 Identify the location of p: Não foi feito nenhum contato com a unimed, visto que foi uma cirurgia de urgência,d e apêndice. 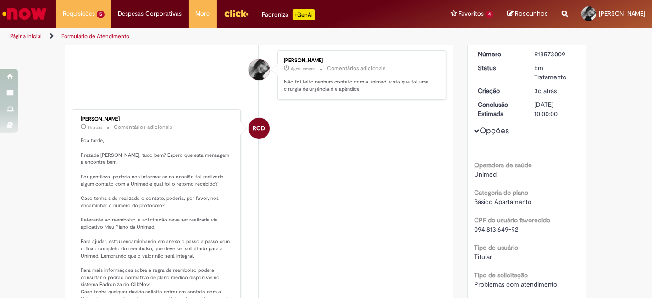
(360, 85).